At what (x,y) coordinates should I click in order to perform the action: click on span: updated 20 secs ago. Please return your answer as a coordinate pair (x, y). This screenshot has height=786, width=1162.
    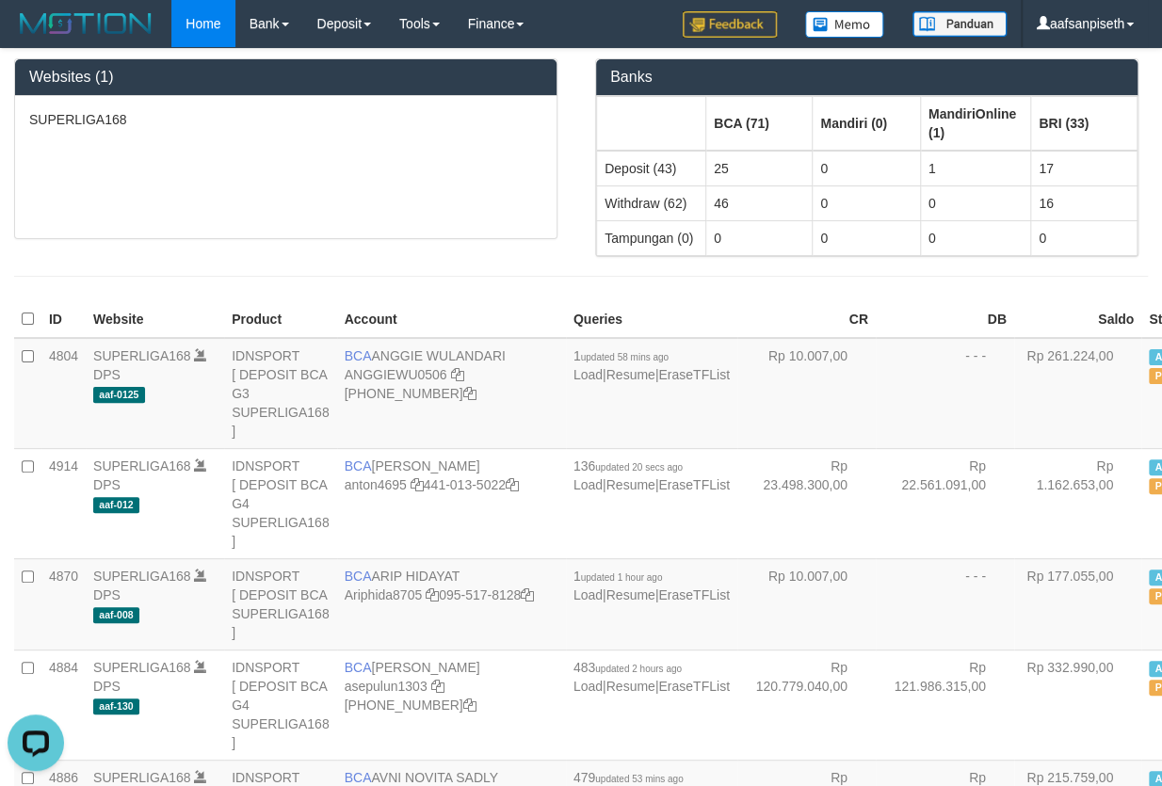
    Looking at the image, I should click on (638, 467).